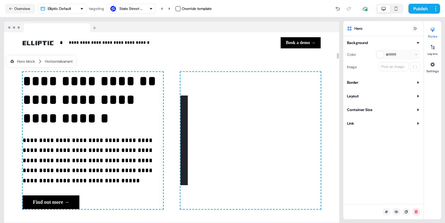 This screenshot has width=445, height=223. I want to click on button: Layers, so click(432, 49).